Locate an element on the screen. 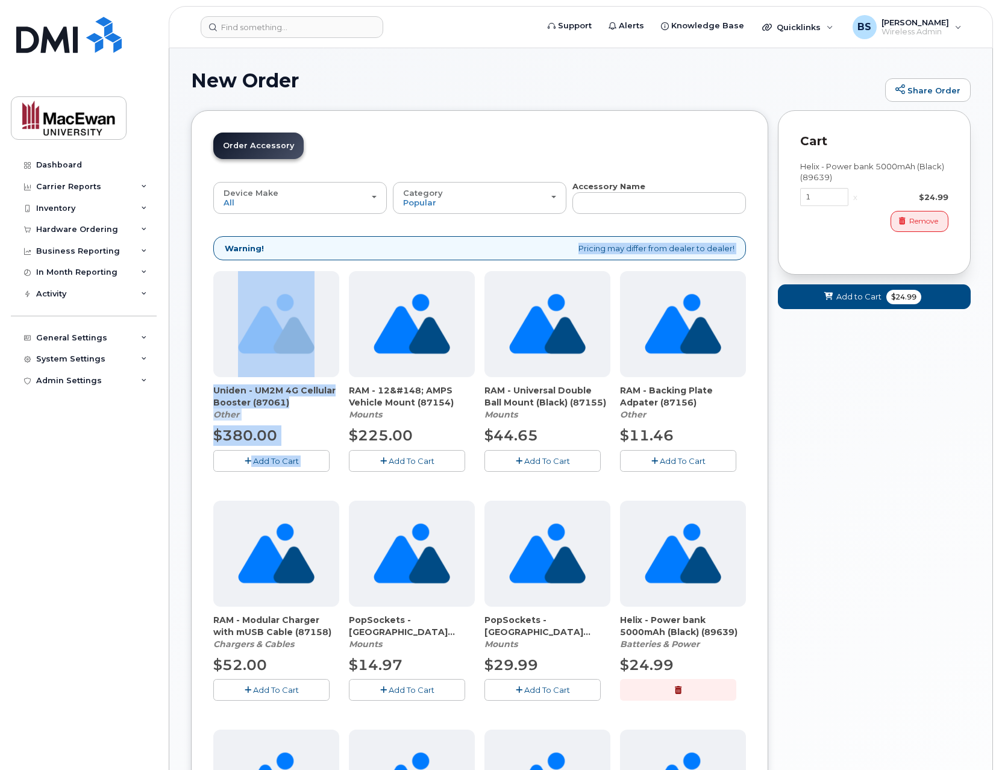 This screenshot has width=999, height=770. button: Remove is located at coordinates (919, 221).